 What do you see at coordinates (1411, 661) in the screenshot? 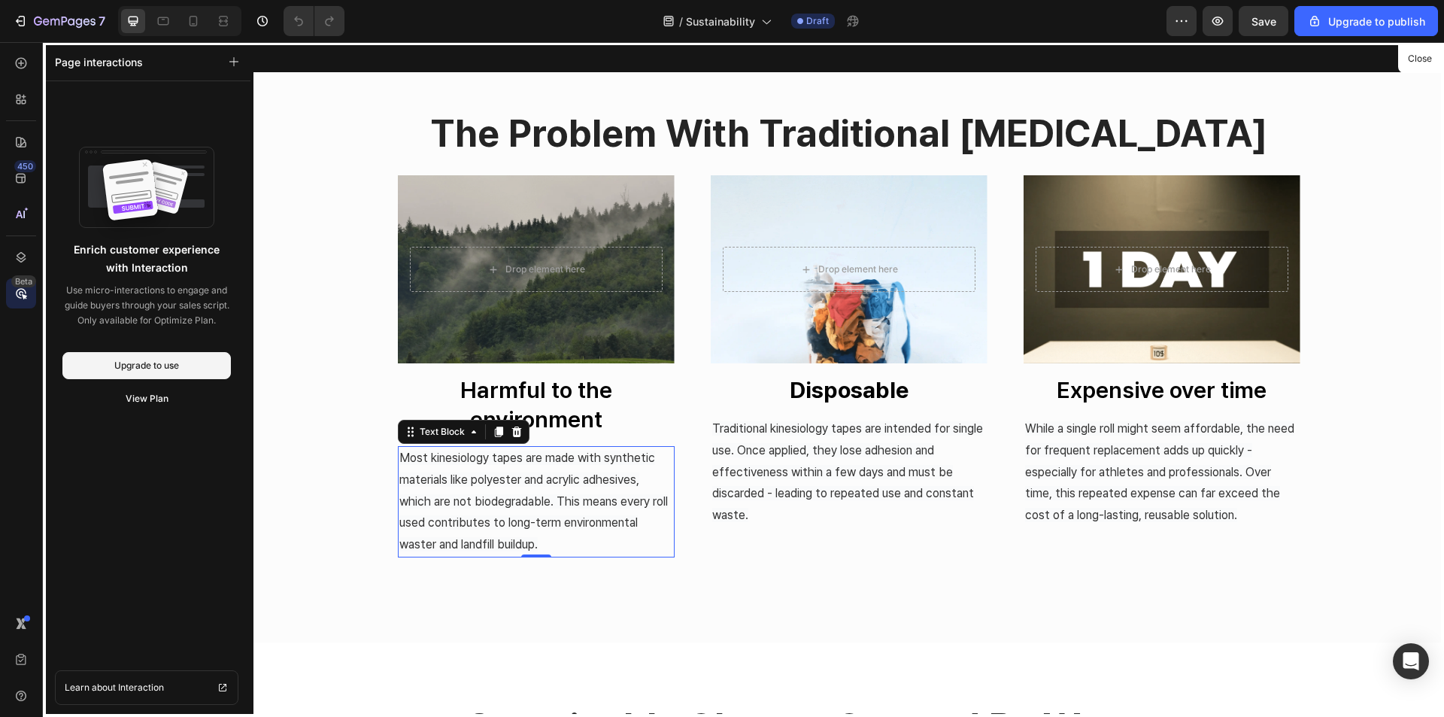
I see `div: Open Intercom Messenger` at bounding box center [1411, 661].